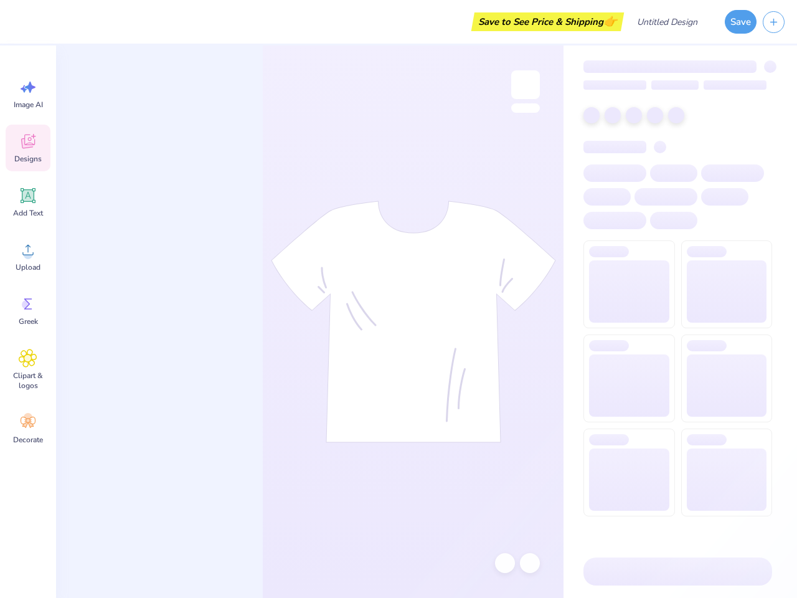  I want to click on span: Upload, so click(28, 267).